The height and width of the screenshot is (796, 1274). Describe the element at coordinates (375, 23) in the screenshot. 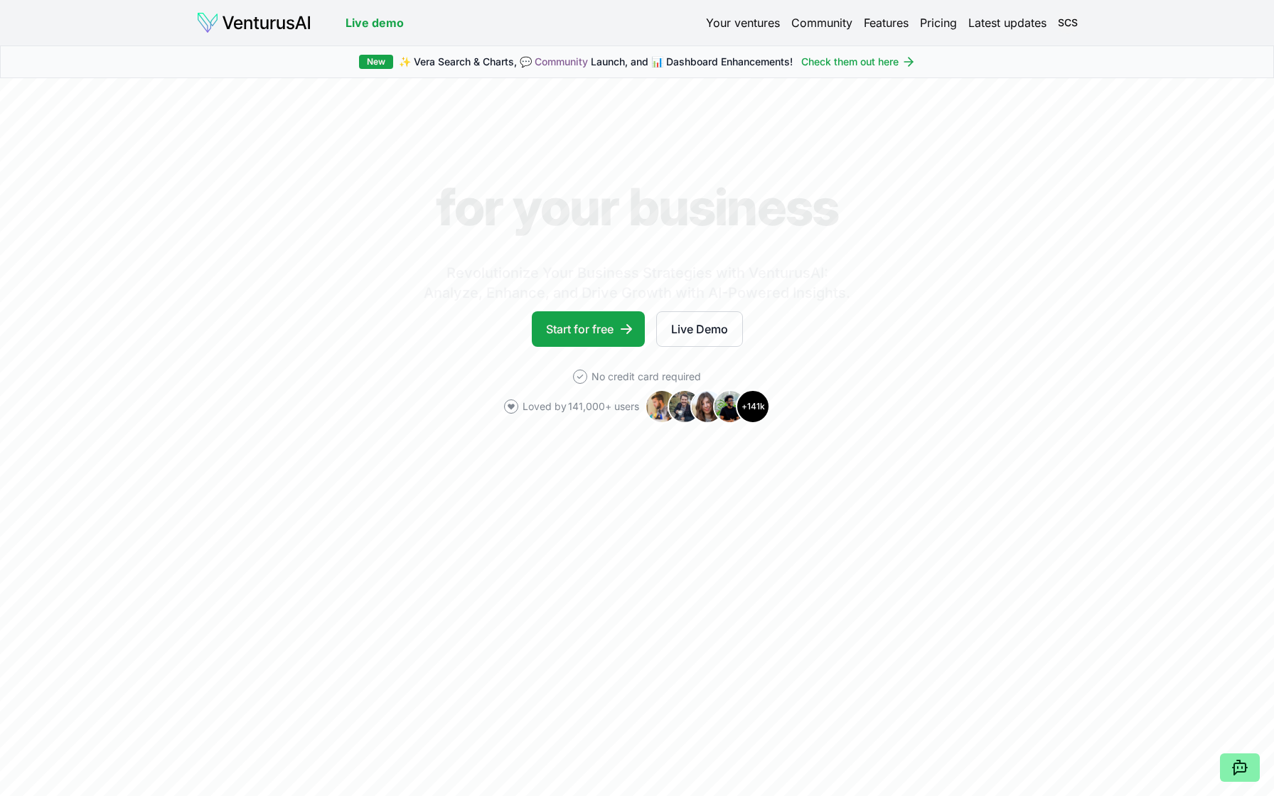

I see `a: Live demo` at that location.